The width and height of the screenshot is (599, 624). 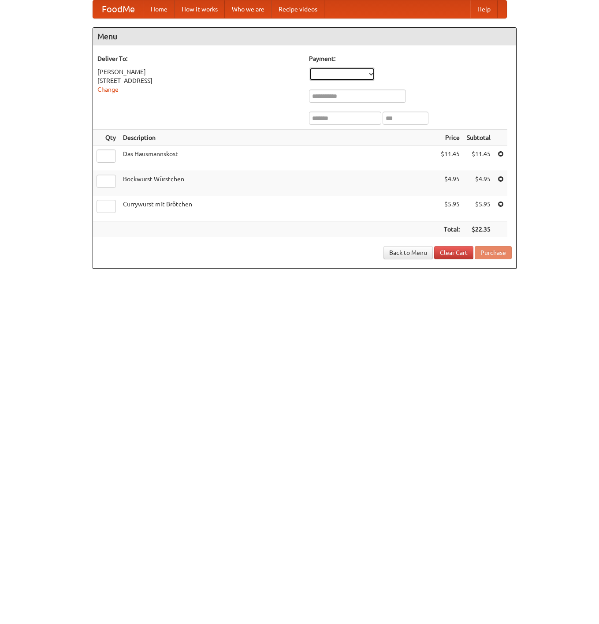 I want to click on td: Bockwurst Würstchen, so click(x=278, y=183).